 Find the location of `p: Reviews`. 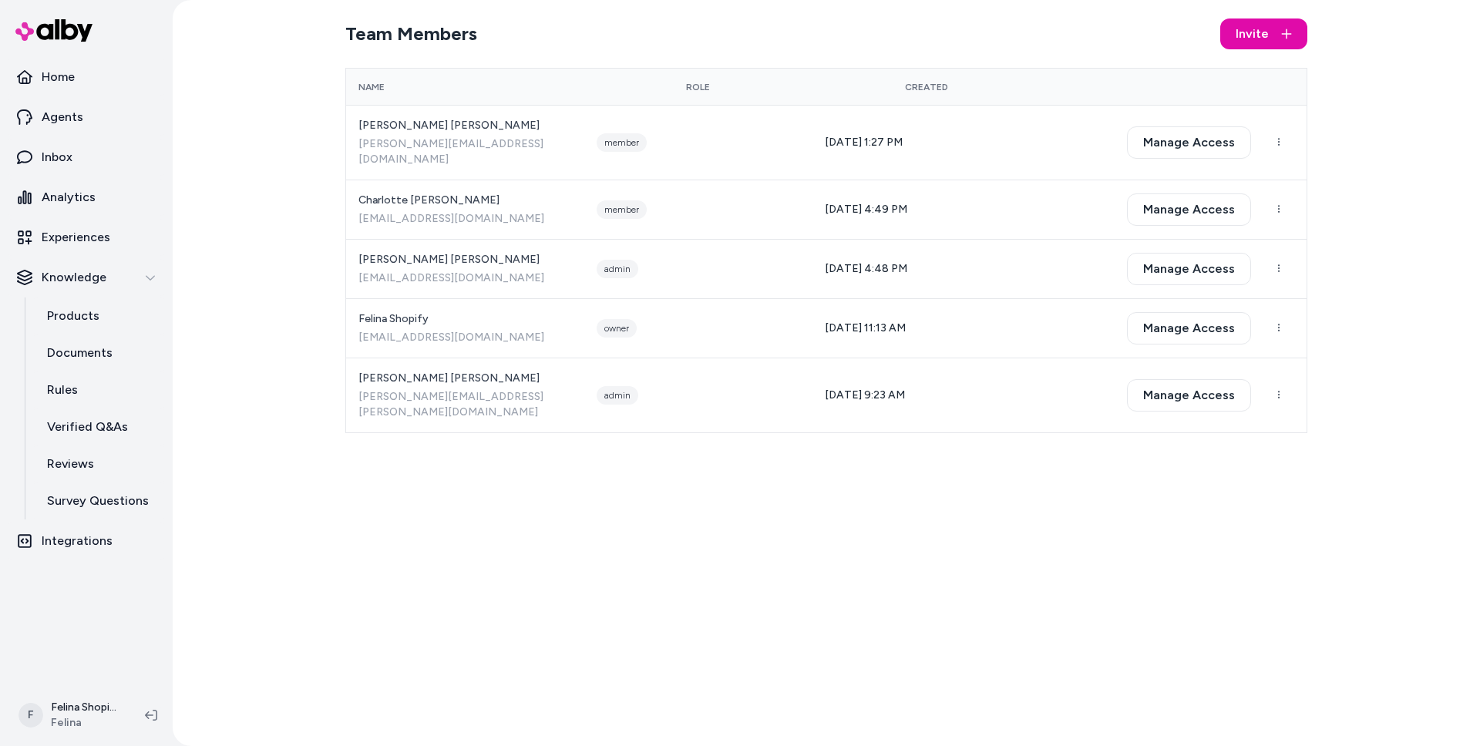

p: Reviews is located at coordinates (70, 464).